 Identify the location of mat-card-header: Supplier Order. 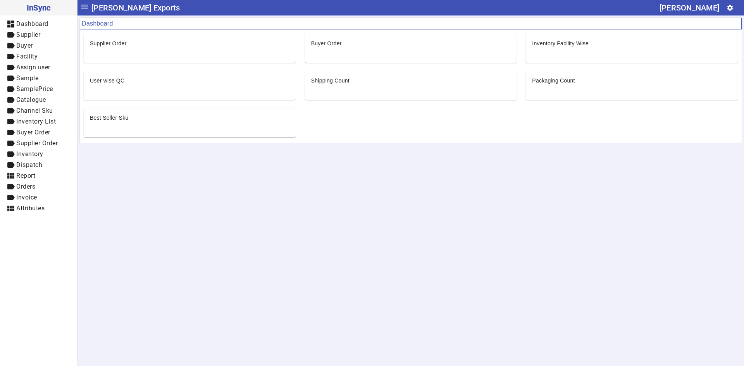
(190, 40).